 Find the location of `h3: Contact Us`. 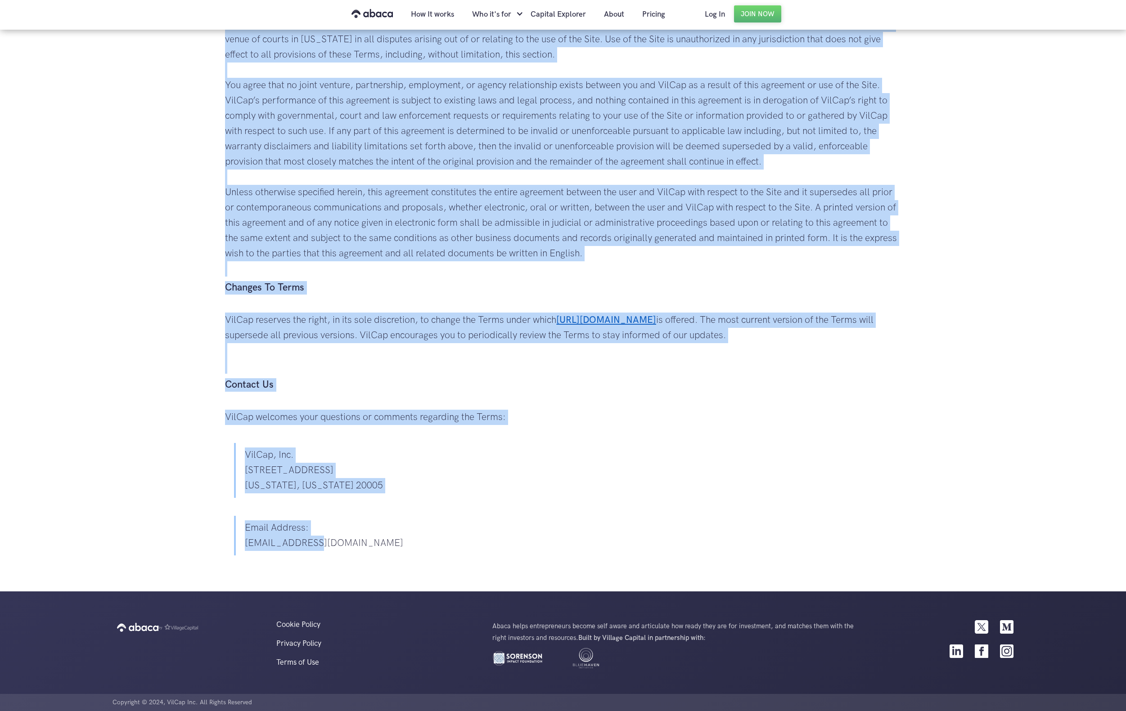

h3: Contact Us is located at coordinates (562, 385).